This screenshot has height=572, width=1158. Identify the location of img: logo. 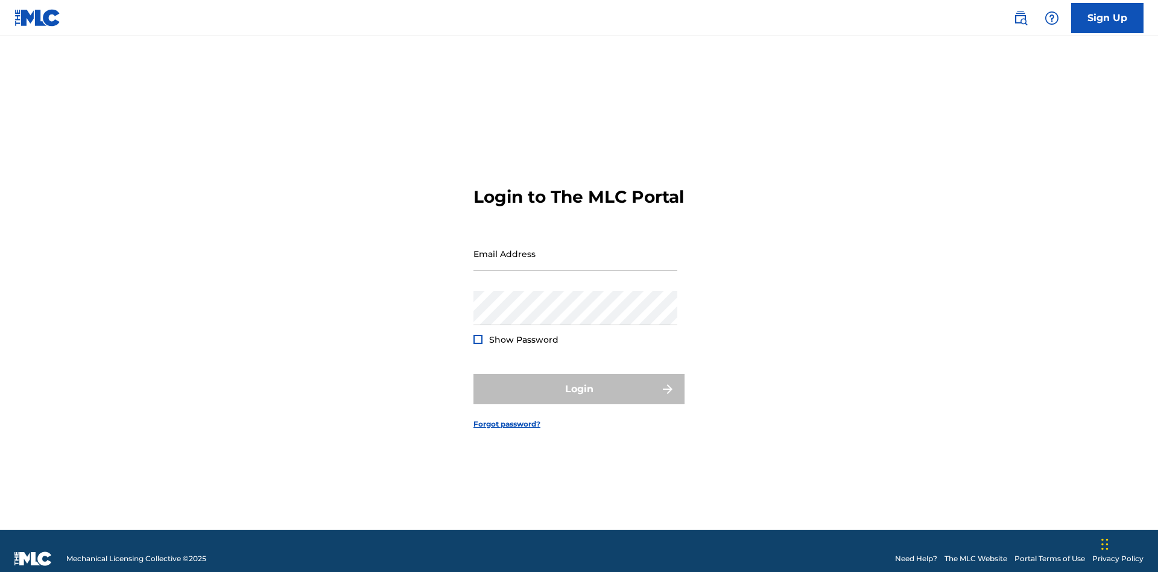
(33, 558).